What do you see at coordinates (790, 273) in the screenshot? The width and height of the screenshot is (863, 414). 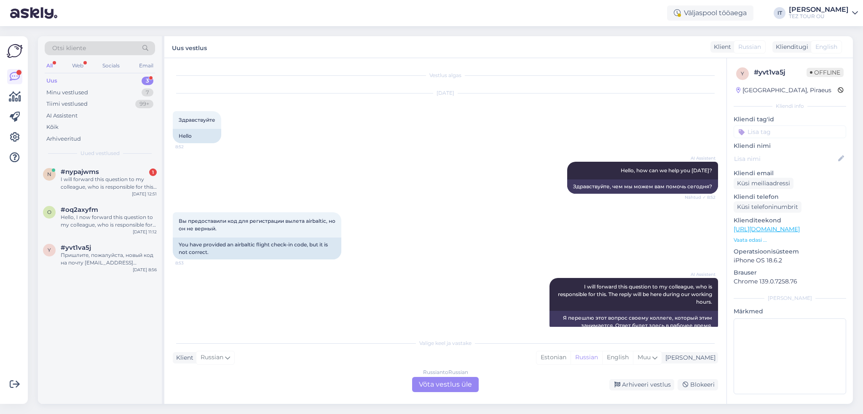 I see `p: Brauser` at bounding box center [790, 273].